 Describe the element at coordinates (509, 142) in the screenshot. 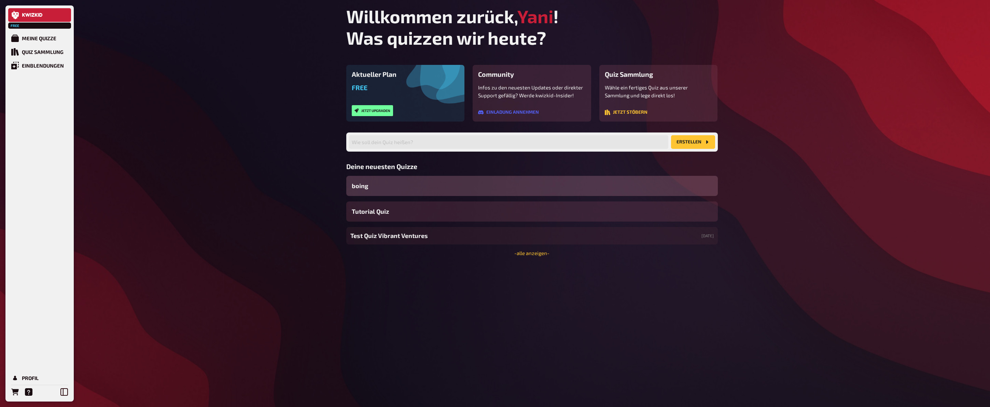

I see `input: Wie soll dein Quiz heißen?` at that location.